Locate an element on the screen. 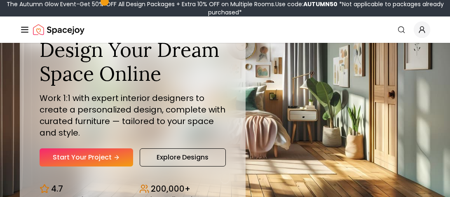 Image resolution: width=450 pixels, height=197 pixels. nav: Global is located at coordinates (225, 30).